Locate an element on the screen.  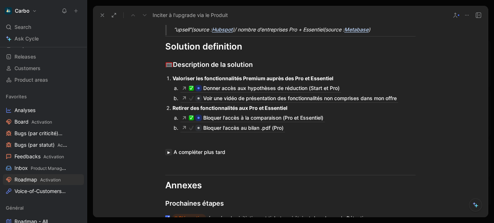
a: ✅Bloquer l'accès à la comparaison (Pro et Essentiel) is located at coordinates (253, 118).